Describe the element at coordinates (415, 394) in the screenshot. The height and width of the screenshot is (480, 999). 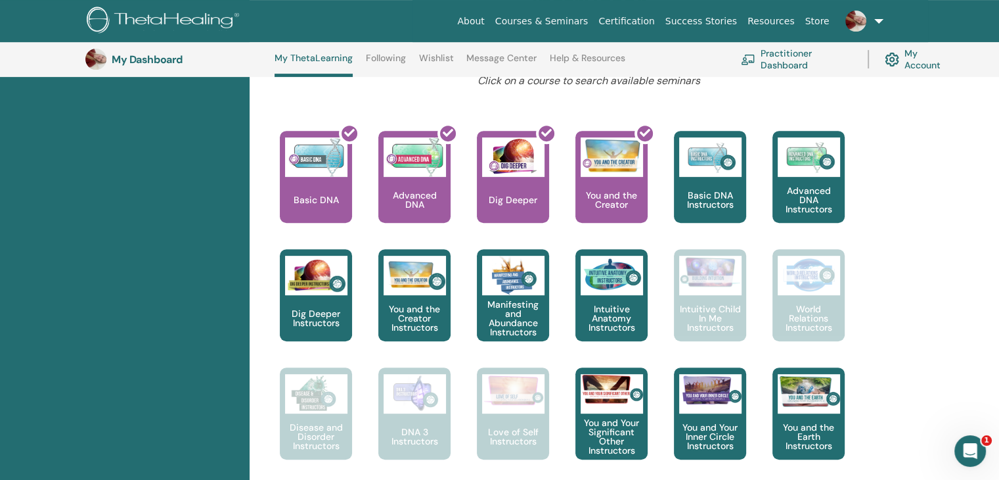
I see `img: DNA 3 Instructors` at that location.